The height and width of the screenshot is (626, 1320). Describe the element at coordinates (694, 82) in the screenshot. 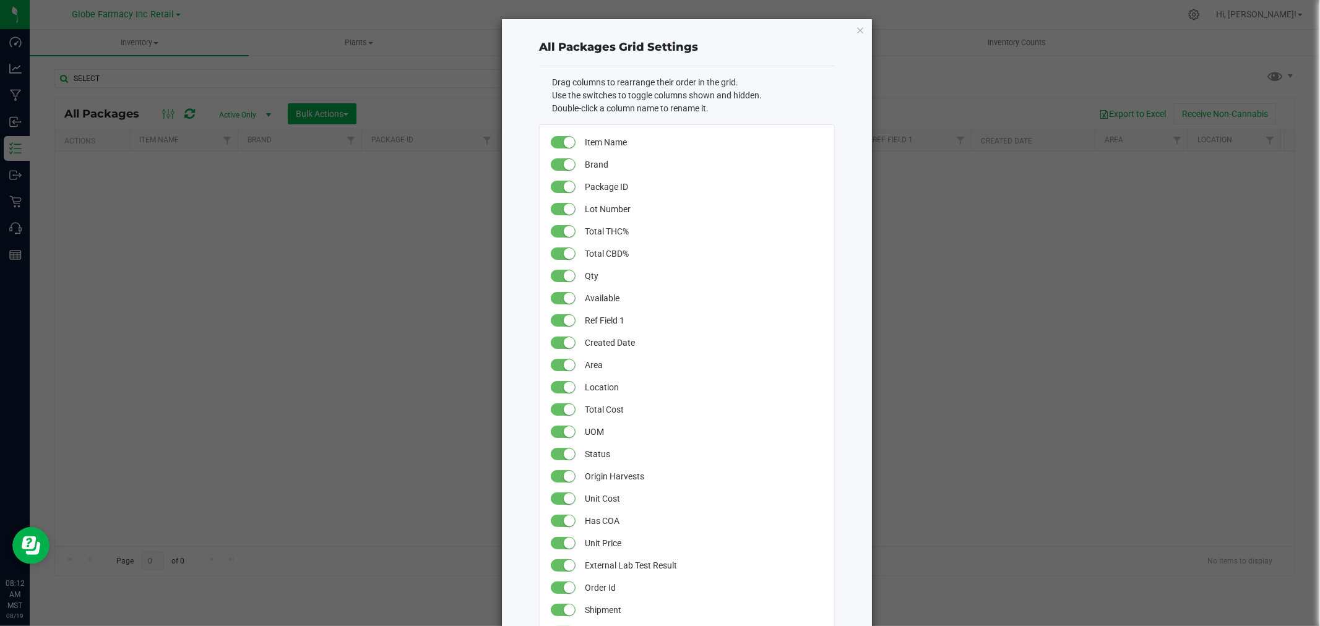

I see `li: Drag columns to rearrange their order in the grid.` at that location.